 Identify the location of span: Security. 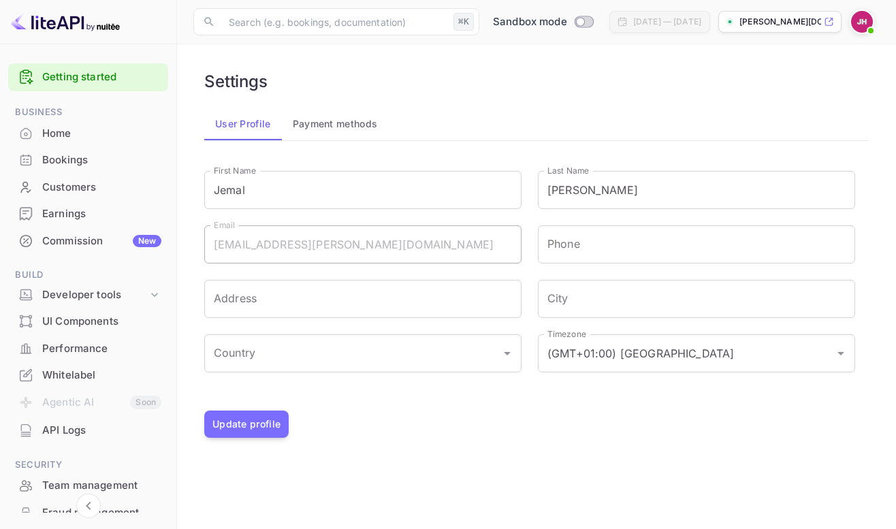
(88, 465).